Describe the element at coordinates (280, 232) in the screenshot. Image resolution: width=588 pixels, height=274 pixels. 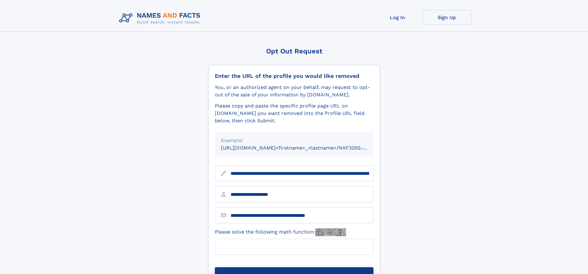
I see `label: Please solve the following math function:` at that location.